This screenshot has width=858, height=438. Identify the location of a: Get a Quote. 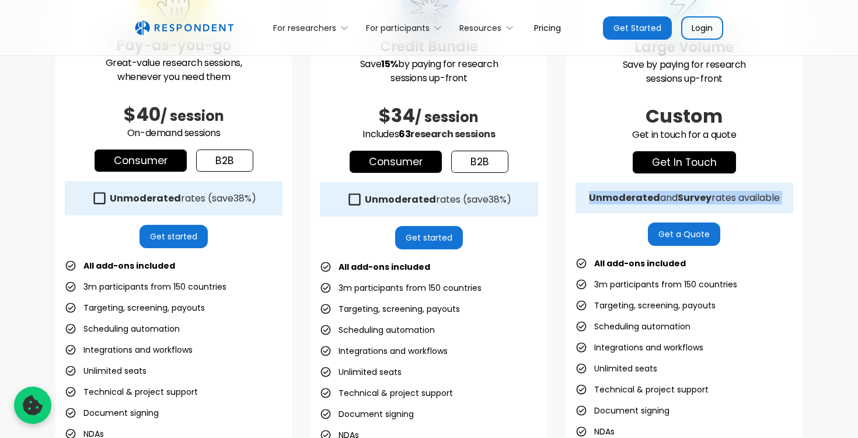
(684, 234).